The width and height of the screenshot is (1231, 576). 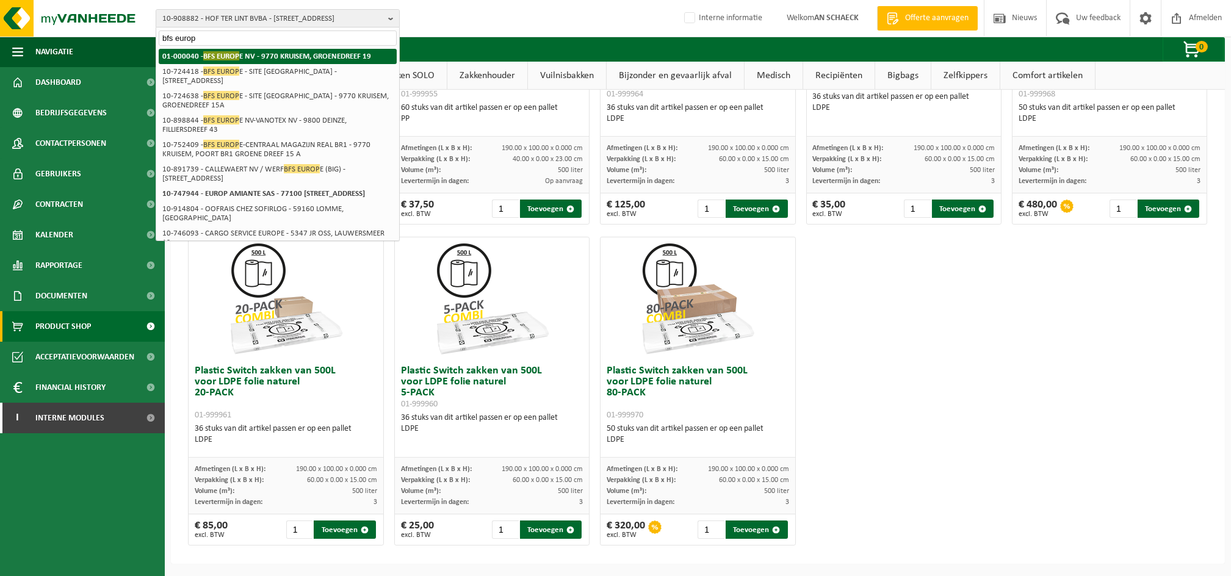 What do you see at coordinates (417, 530) in the screenshot?
I see `div: € 25,00` at bounding box center [417, 530].